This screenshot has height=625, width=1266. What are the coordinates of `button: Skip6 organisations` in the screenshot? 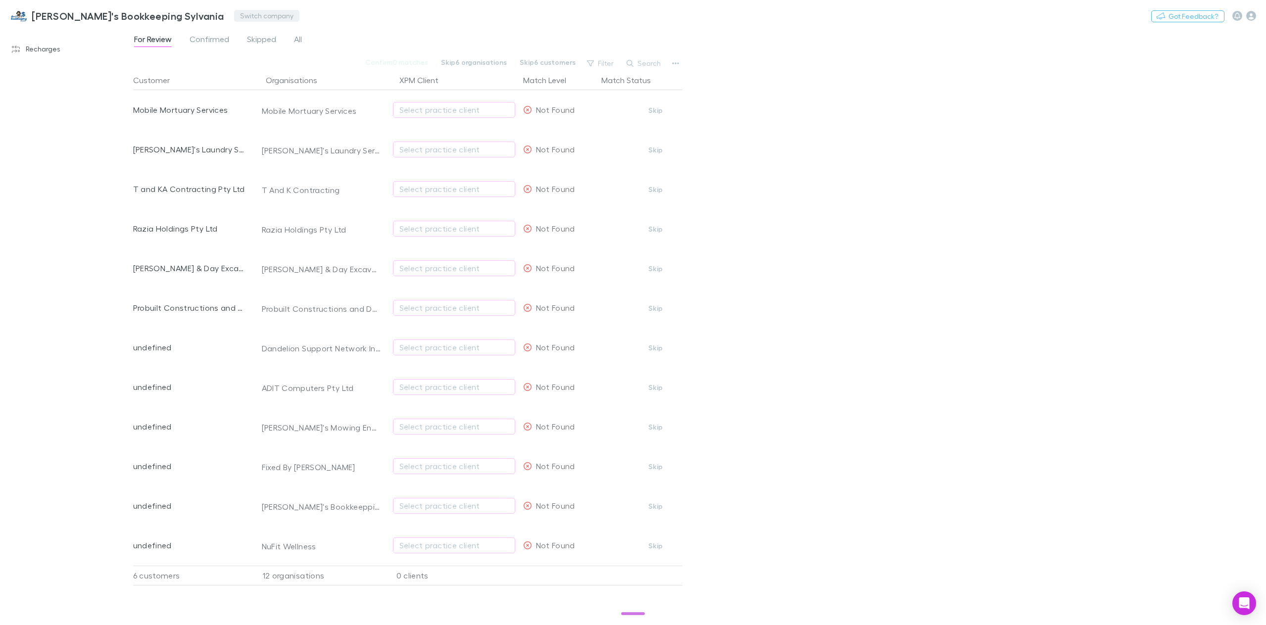 It's located at (474, 62).